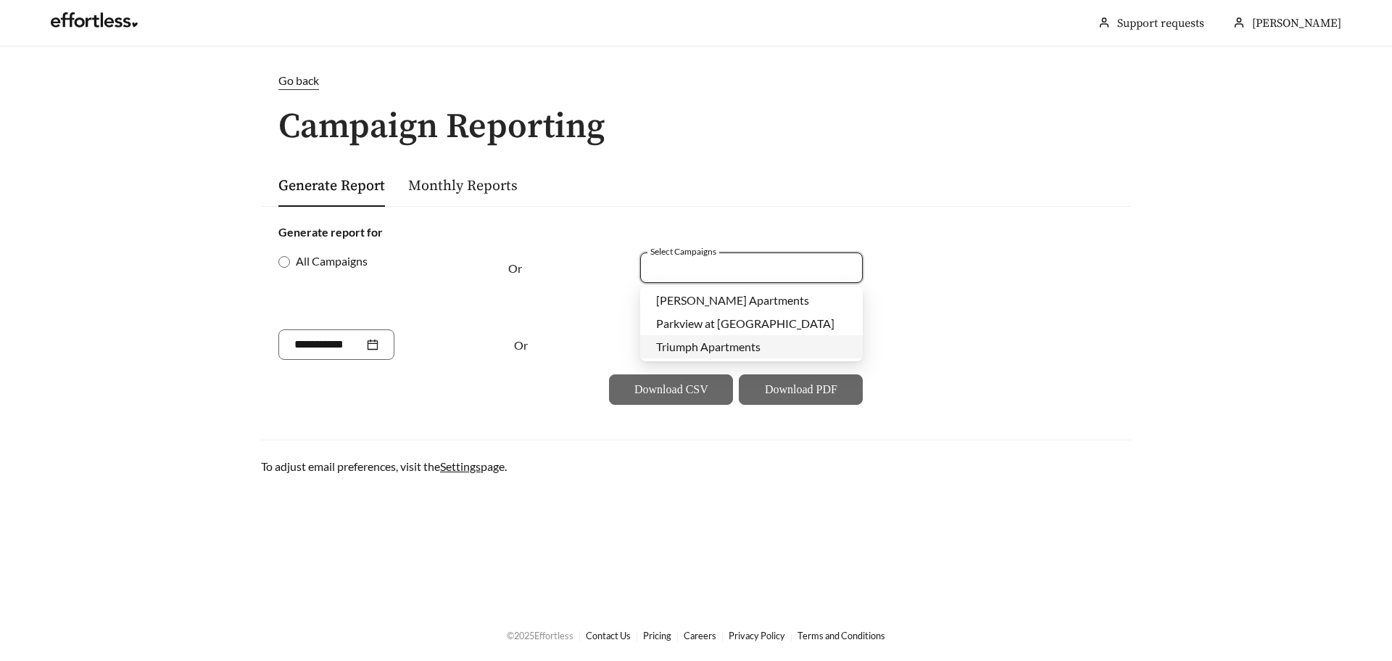 This screenshot has width=1392, height=661. What do you see at coordinates (801, 389) in the screenshot?
I see `button: Download PDF` at bounding box center [801, 389].